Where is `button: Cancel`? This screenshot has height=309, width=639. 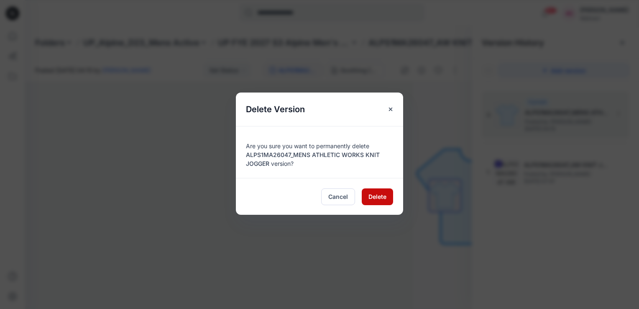 button: Cancel is located at coordinates (338, 197).